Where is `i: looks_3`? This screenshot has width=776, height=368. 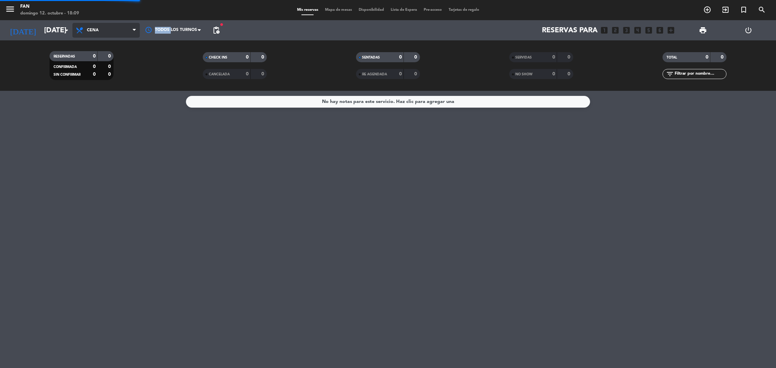
i: looks_3 is located at coordinates (626, 30).